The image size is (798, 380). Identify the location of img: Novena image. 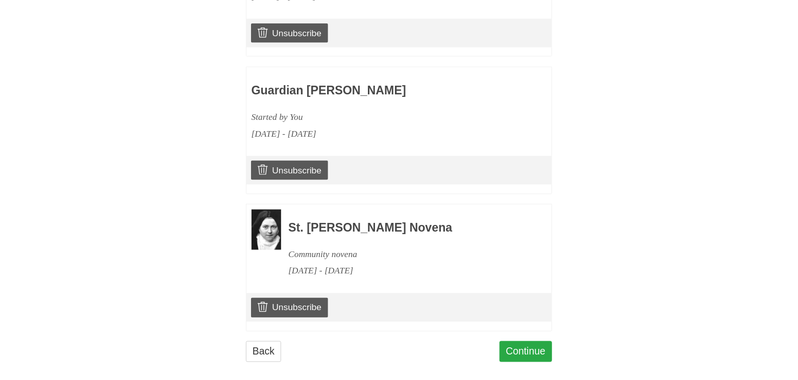
(266, 230).